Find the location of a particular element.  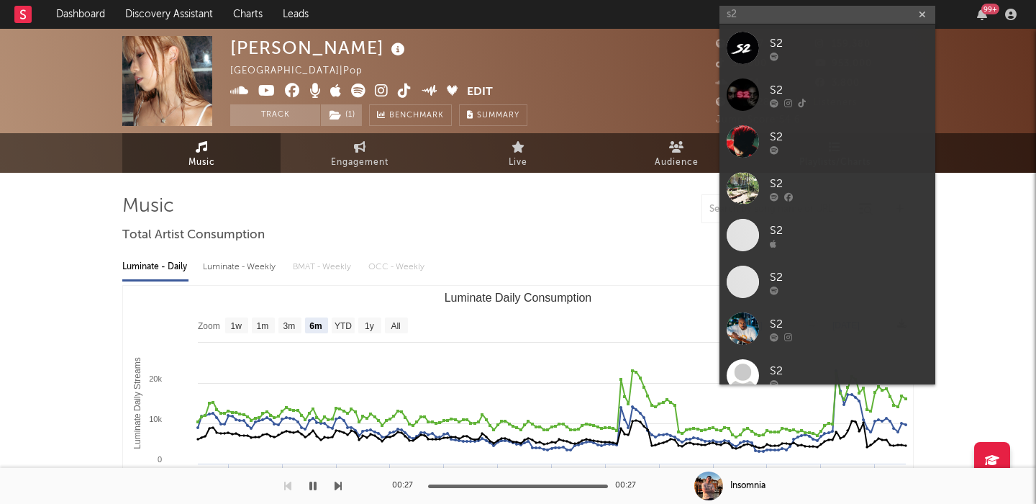

span: Total Artist Consumption is located at coordinates (194, 235).